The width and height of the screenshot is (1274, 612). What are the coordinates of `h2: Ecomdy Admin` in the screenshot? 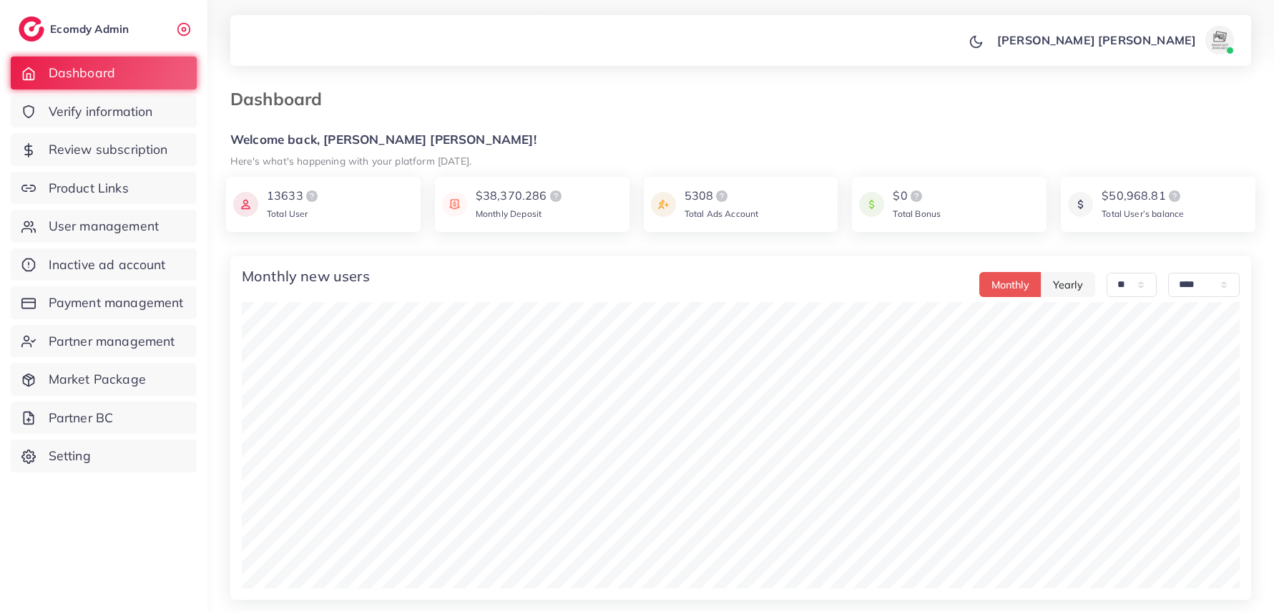 It's located at (91, 29).